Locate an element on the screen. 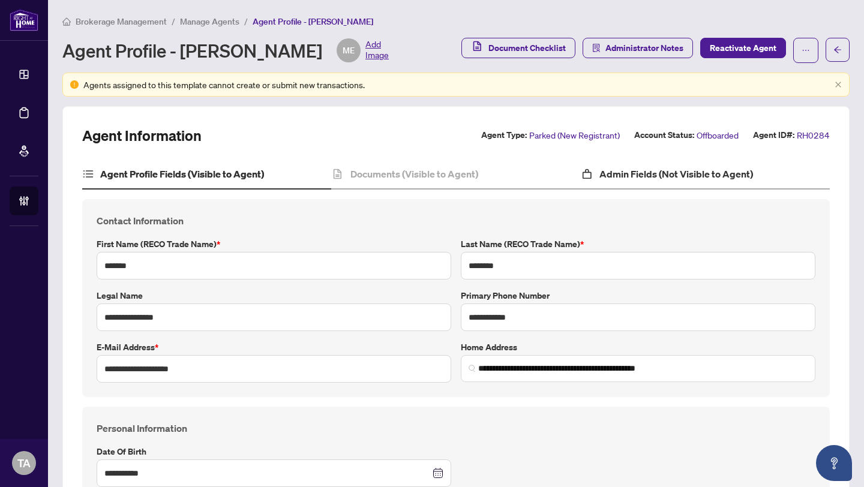  span: ME is located at coordinates (349, 50).